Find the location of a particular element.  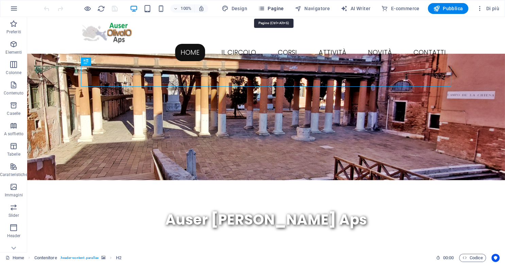

p: Contenuto is located at coordinates (14, 93).